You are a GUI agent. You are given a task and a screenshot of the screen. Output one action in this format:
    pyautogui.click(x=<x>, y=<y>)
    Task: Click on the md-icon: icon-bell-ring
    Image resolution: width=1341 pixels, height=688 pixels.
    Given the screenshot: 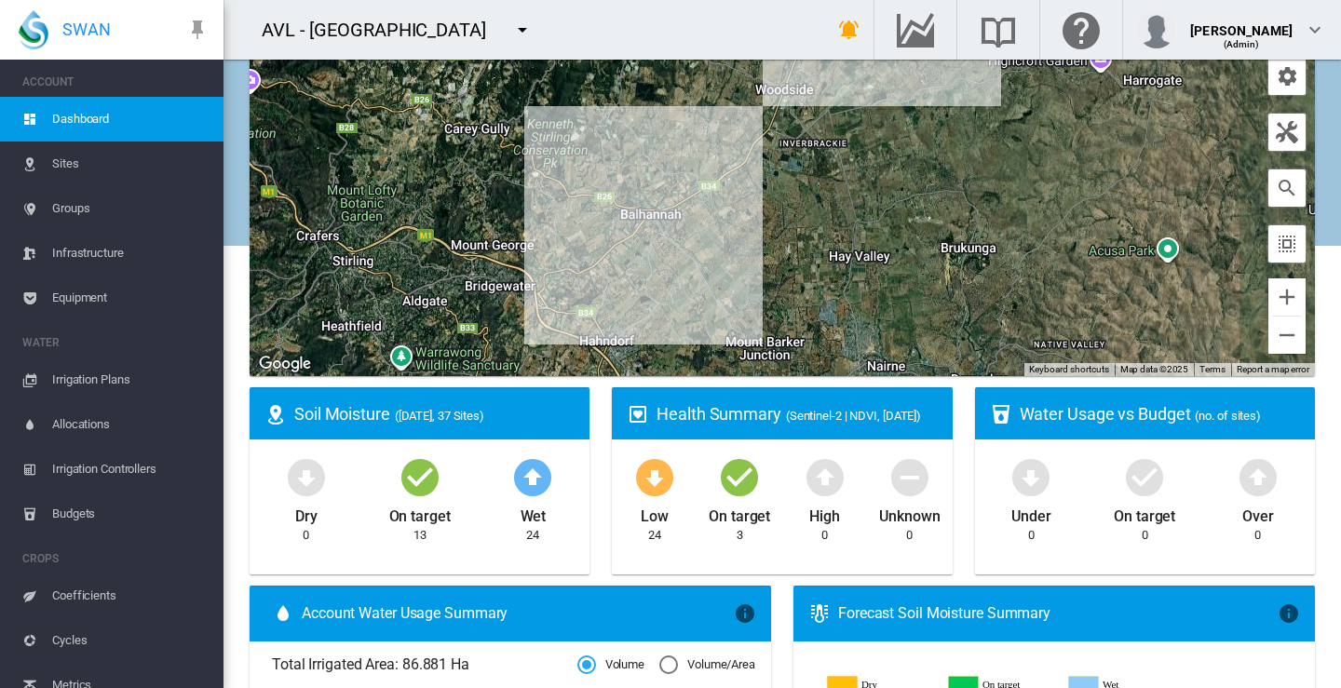 What is the action you would take?
    pyautogui.click(x=849, y=30)
    